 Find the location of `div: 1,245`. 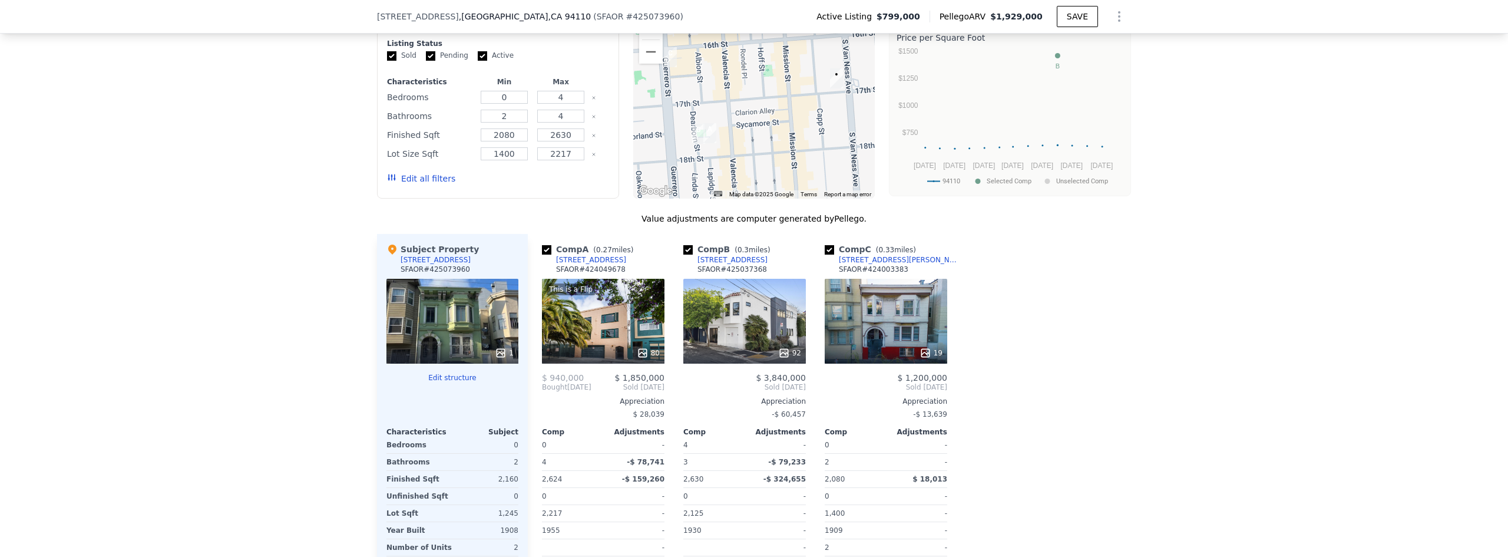

div: 1,245 is located at coordinates (487, 513).